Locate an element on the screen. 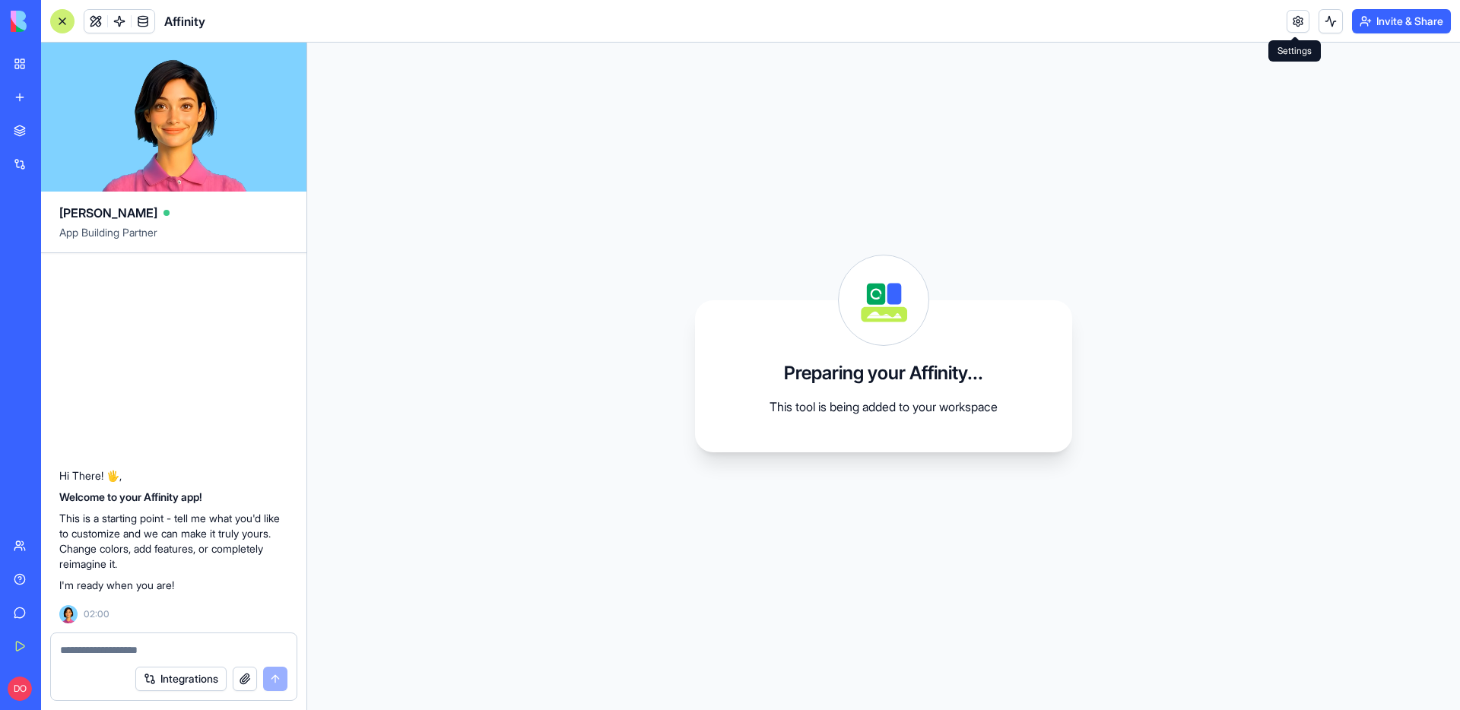  img: Ella_00000_wcx2te.png is located at coordinates (68, 614).